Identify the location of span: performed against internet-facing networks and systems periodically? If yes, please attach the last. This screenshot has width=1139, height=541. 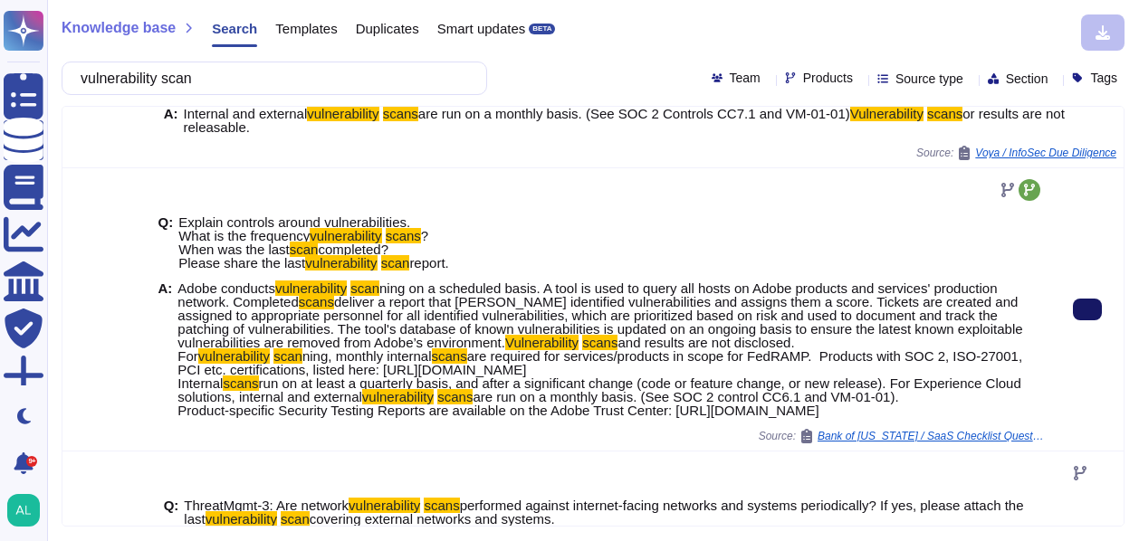
(603, 512).